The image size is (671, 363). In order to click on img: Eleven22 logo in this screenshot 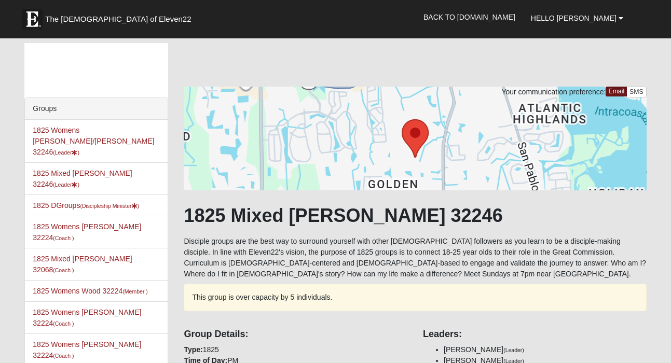, I will do `click(32, 19)`.